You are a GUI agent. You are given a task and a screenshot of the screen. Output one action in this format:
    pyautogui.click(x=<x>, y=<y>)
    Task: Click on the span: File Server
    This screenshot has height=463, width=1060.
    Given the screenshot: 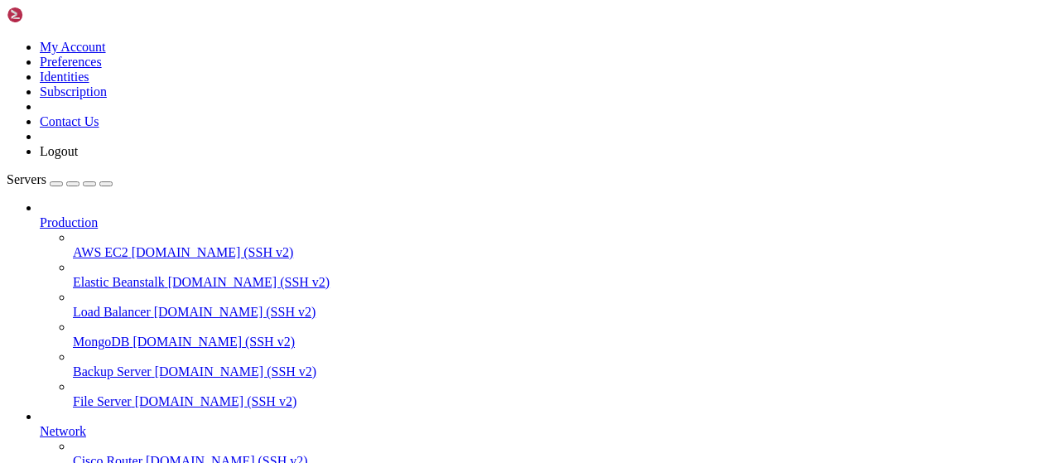 What is the action you would take?
    pyautogui.click(x=102, y=401)
    